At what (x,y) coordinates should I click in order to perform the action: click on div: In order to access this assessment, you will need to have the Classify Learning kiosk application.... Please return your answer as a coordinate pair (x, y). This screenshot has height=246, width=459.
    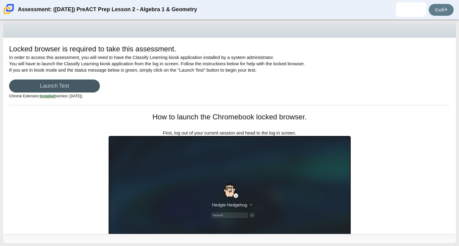
    Looking at the image, I should click on (229, 74).